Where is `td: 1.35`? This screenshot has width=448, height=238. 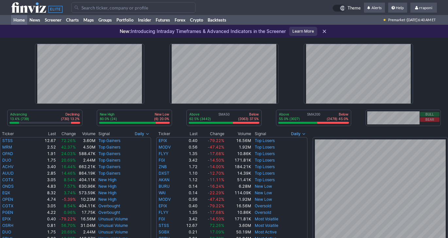
td: 1.35 is located at coordinates (188, 213).